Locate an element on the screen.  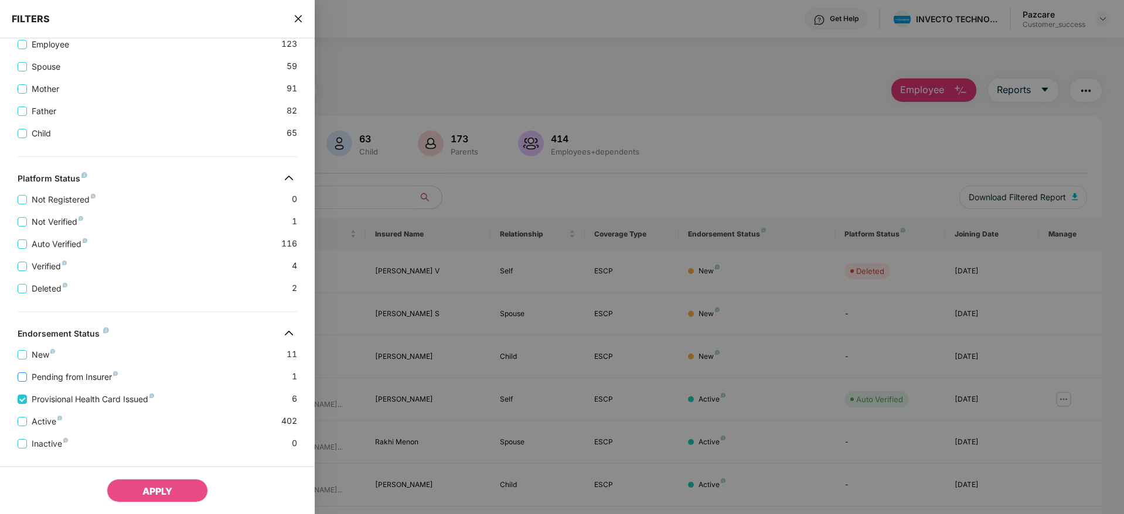
span: Not Registered is located at coordinates (63, 200).